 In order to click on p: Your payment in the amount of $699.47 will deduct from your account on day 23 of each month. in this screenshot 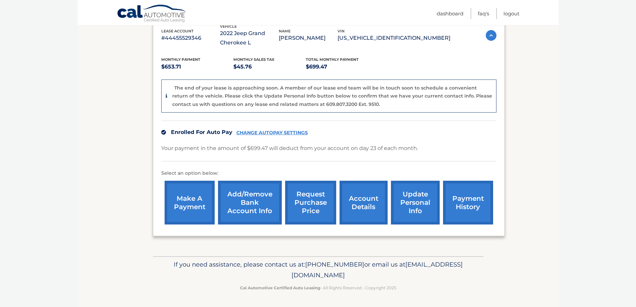, I will do `click(290, 148)`.